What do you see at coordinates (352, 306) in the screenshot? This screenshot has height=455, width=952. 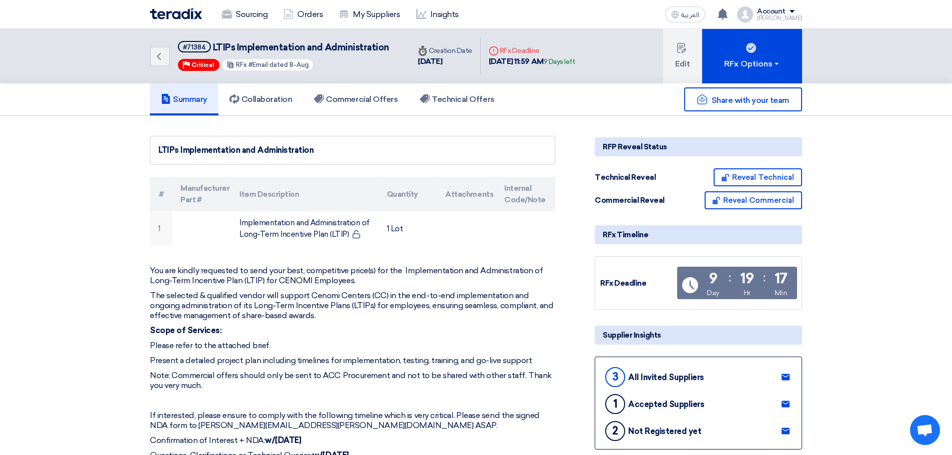 I see `p: The selected & qualified vendor will support Cenomi Centers (CC) in the end-to-end implementation...` at bounding box center [352, 306].